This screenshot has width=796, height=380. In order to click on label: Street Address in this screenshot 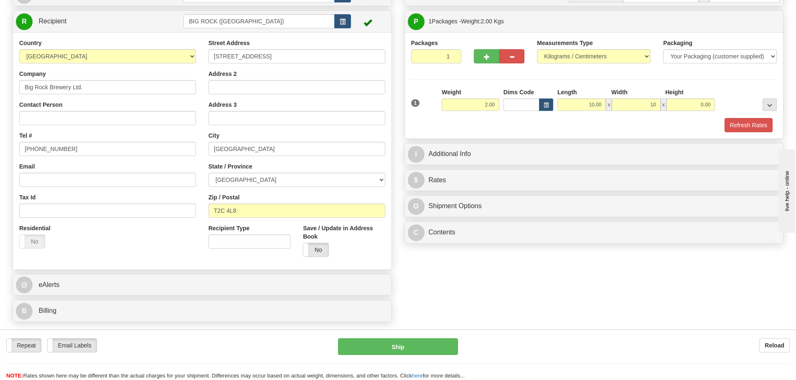, I will do `click(229, 43)`.